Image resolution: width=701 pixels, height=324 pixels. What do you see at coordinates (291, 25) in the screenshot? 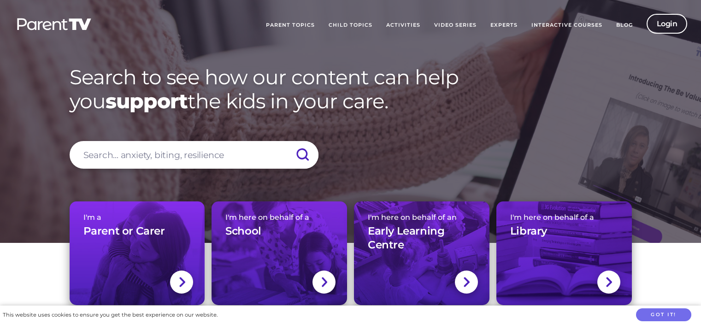
I see `a: Parent Topics` at bounding box center [291, 25].